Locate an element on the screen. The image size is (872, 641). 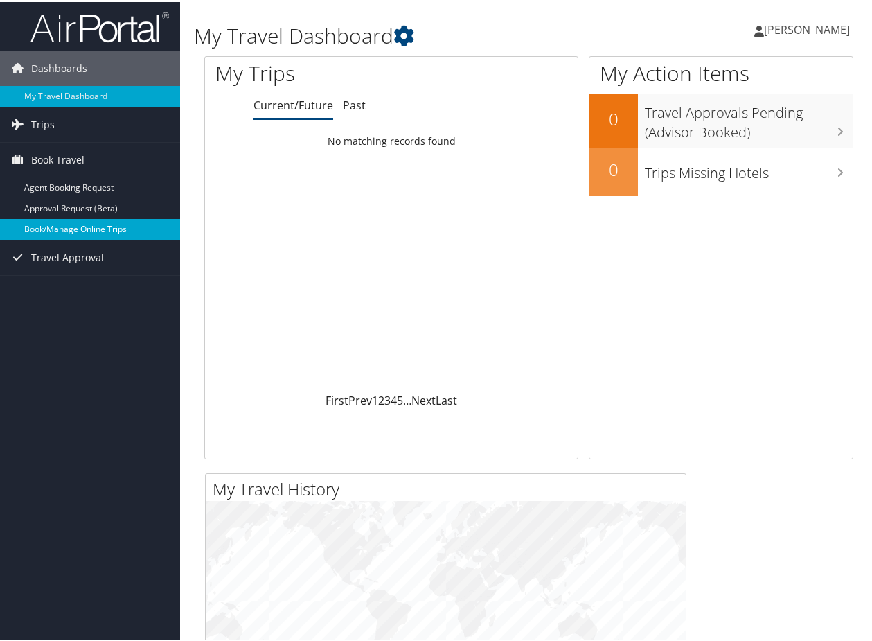
span: Dashboards is located at coordinates (59, 66).